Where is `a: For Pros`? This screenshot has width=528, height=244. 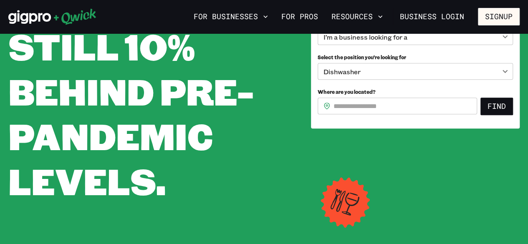
a: For Pros is located at coordinates (300, 17).